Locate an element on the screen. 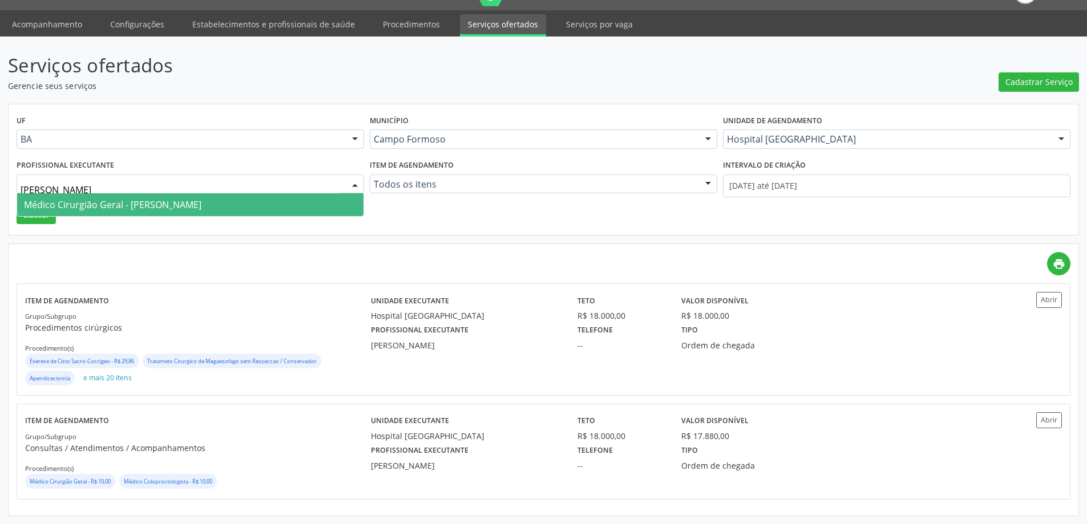 The image size is (1087, 524). input: Selecione um profissional is located at coordinates (180, 190).